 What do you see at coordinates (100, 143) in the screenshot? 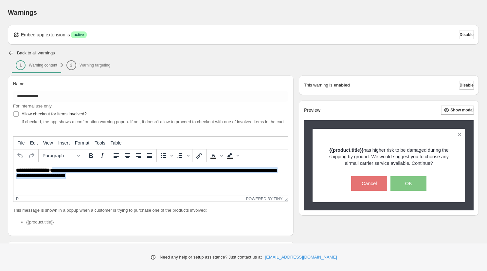
I see `span: Tools` at bounding box center [100, 143].